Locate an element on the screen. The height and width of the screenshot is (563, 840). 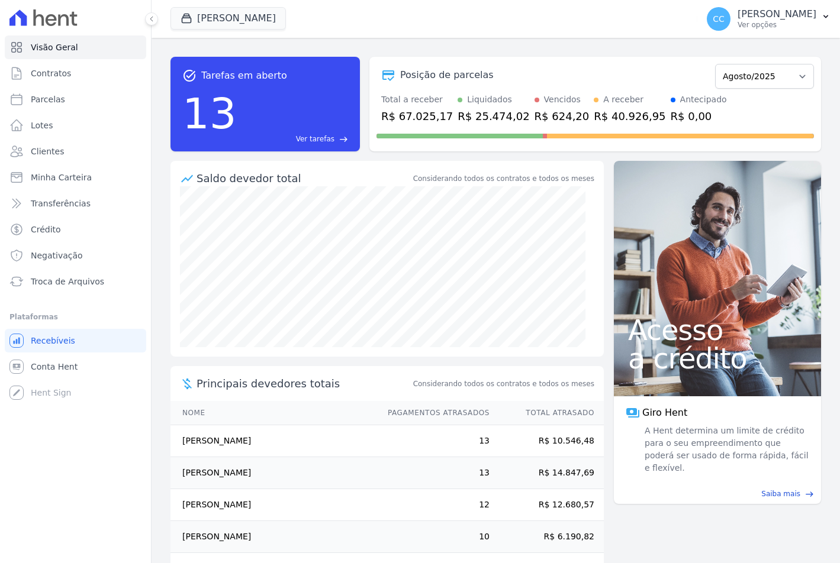
div: Total a receber is located at coordinates (417, 99).